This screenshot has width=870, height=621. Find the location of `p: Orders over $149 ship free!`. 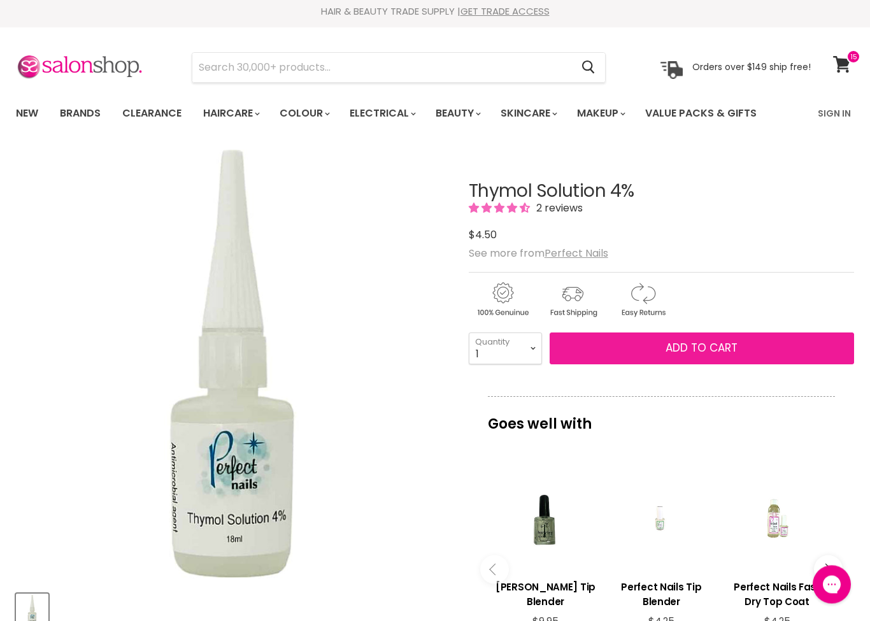

p: Orders over $149 ship free! is located at coordinates (751, 67).